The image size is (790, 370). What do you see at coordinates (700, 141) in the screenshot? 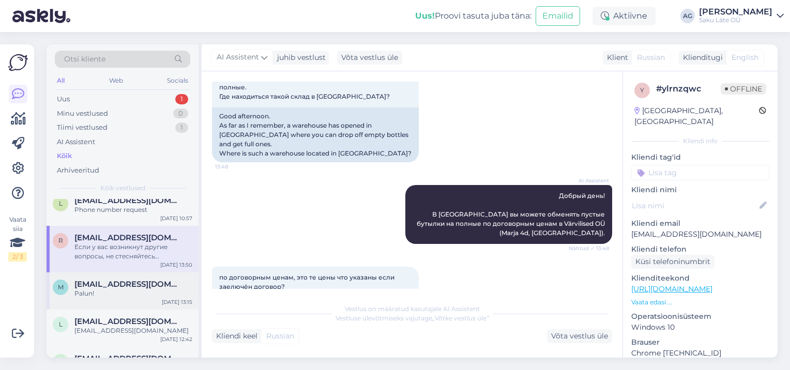
I see `div: Kliendi info` at bounding box center [700, 141].